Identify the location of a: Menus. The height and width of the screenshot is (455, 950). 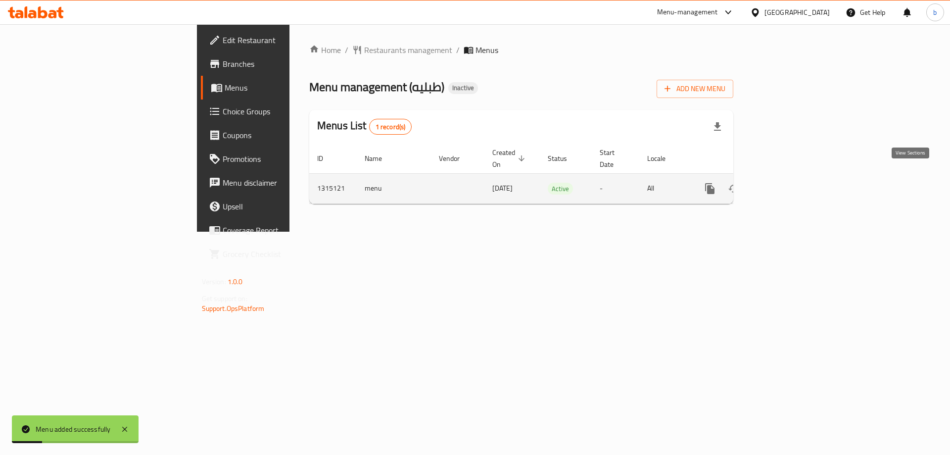
(278, 88).